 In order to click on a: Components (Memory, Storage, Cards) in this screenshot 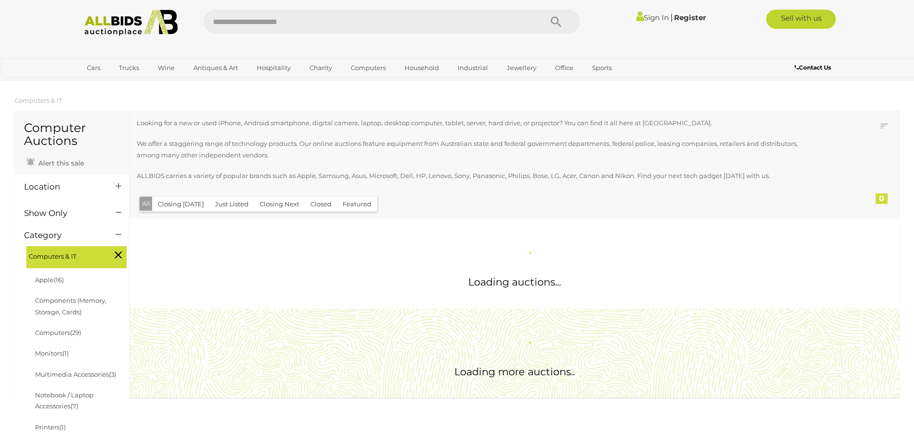, I will do `click(71, 306)`.